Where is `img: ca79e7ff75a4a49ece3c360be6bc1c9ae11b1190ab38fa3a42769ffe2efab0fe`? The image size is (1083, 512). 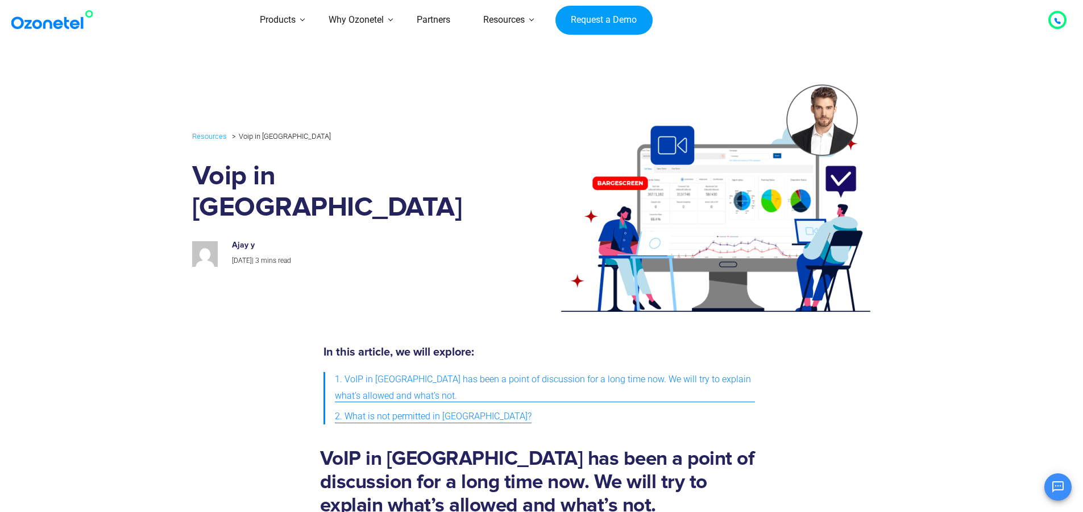
img: ca79e7ff75a4a49ece3c360be6bc1c9ae11b1190ab38fa3a42769ffe2efab0fe is located at coordinates (205, 254).